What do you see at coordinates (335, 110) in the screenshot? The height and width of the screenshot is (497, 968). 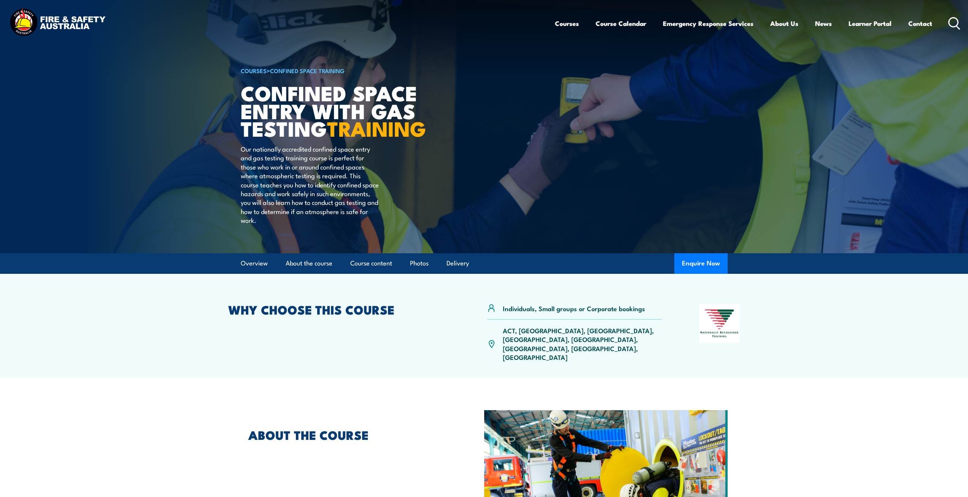 I see `h1: Confined Space Entry with Gas Testing` at bounding box center [335, 110].